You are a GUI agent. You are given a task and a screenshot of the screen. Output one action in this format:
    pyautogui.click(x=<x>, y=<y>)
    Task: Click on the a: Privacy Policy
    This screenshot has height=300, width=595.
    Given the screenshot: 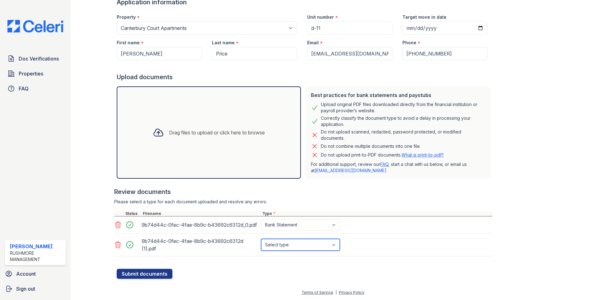 What is the action you would take?
    pyautogui.click(x=352, y=292)
    